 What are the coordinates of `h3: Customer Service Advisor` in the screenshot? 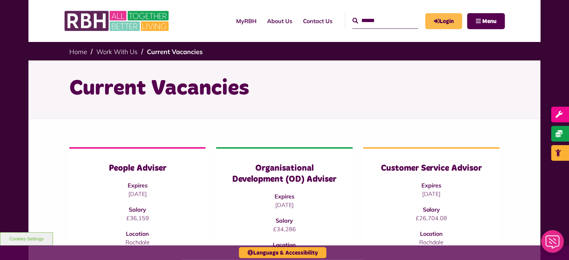 It's located at (431, 168).